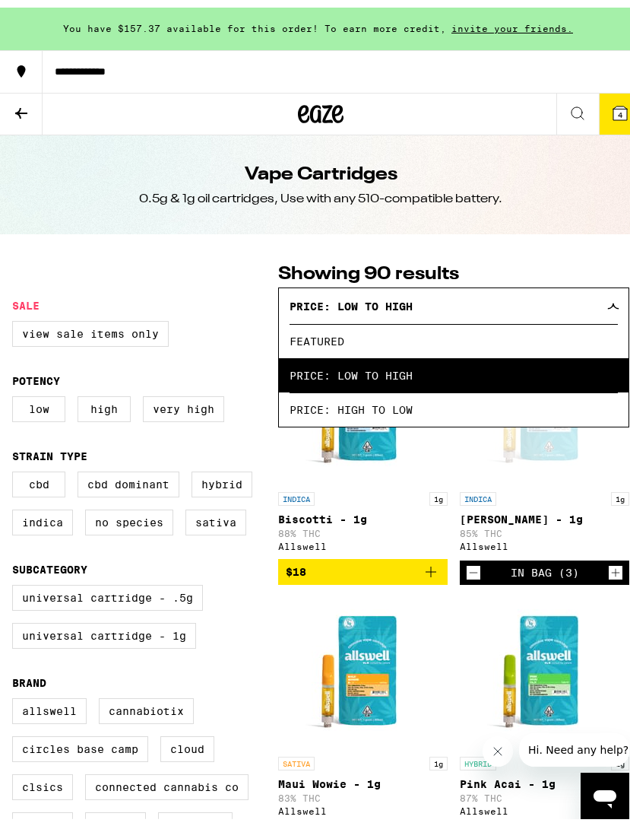 The width and height of the screenshot is (630, 826). What do you see at coordinates (104, 401) in the screenshot?
I see `label: High` at bounding box center [104, 401].